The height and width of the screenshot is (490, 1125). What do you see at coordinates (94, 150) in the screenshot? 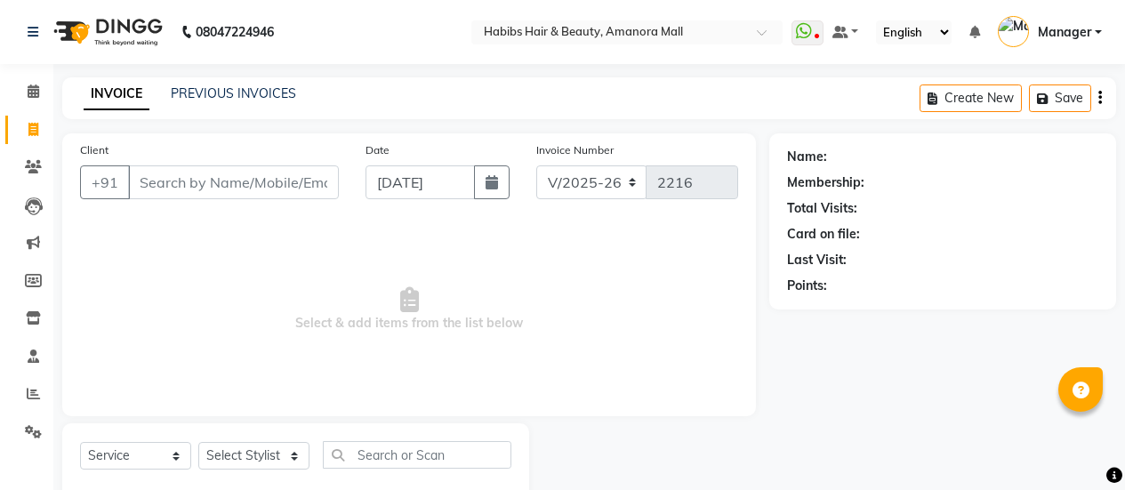
I see `label: Client` at bounding box center [94, 150].